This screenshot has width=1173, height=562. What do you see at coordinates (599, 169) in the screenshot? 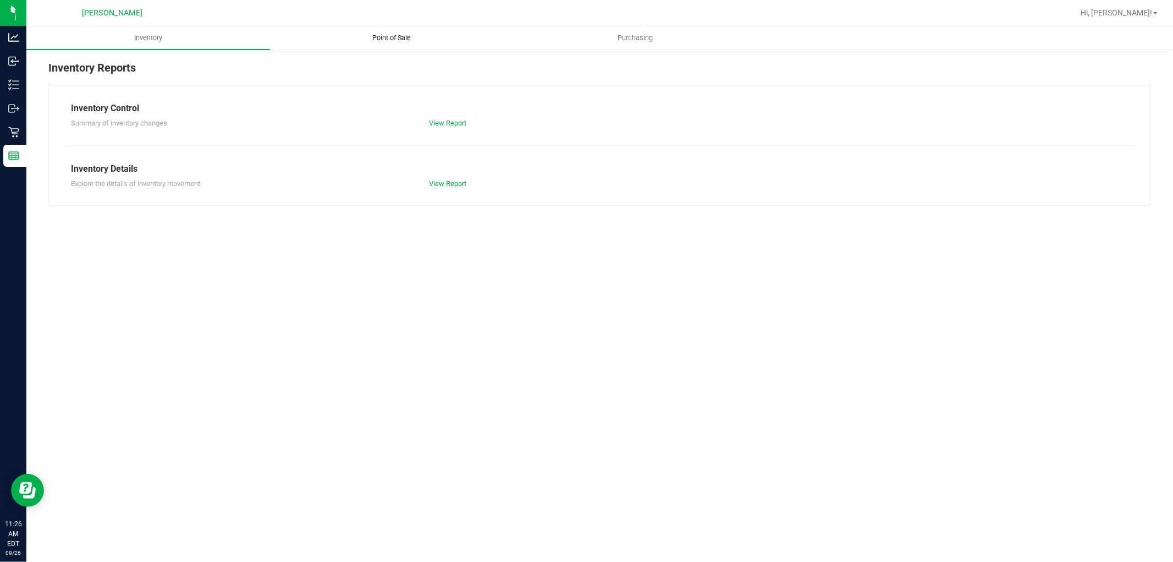
I see `div: Inventory Details` at bounding box center [599, 169].